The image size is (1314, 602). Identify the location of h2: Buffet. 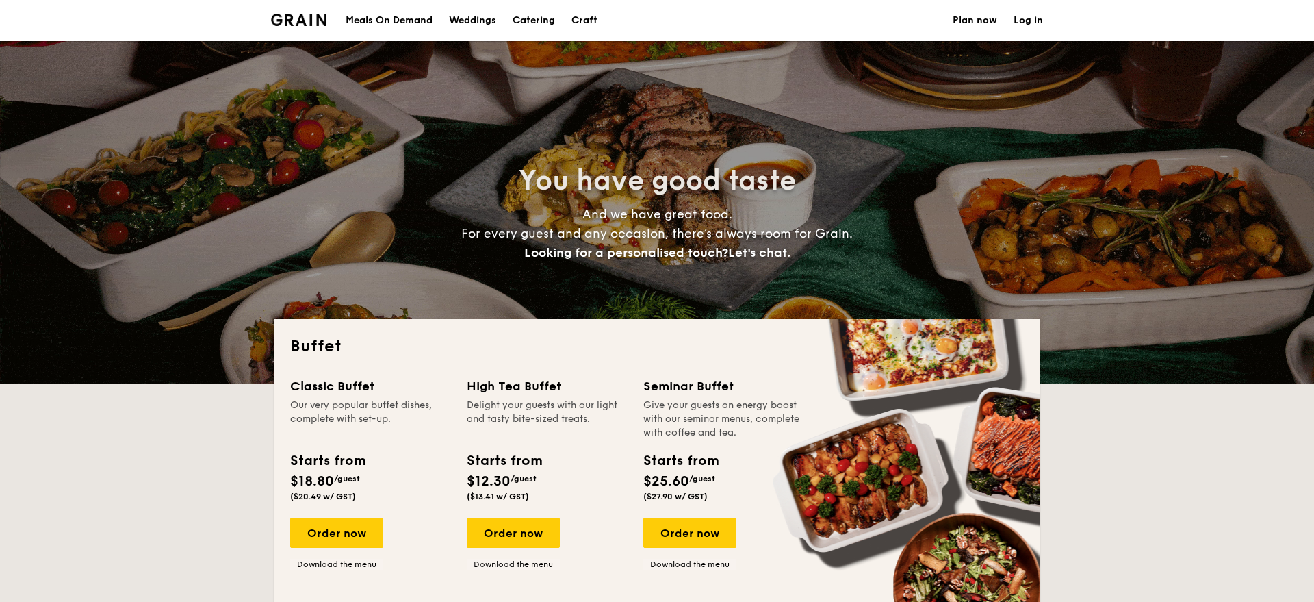
(657, 346).